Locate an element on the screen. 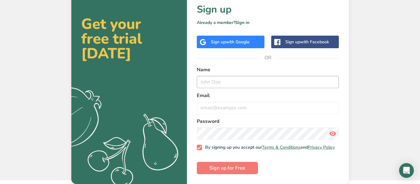  button: Sign up for Free is located at coordinates (227, 168).